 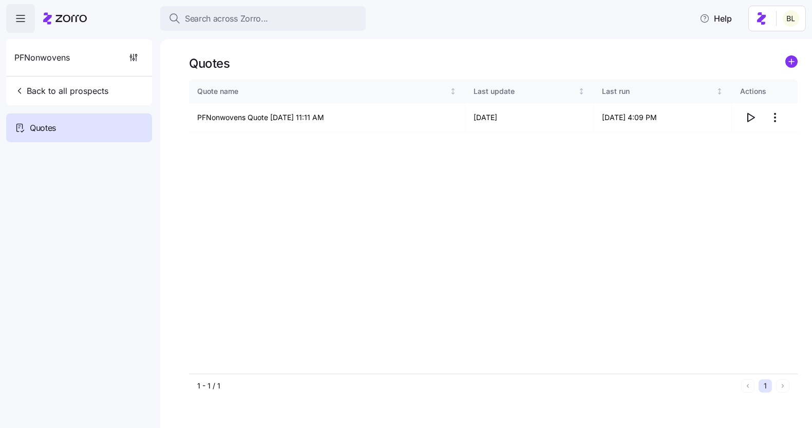 I want to click on button: Back to all prospects, so click(x=61, y=91).